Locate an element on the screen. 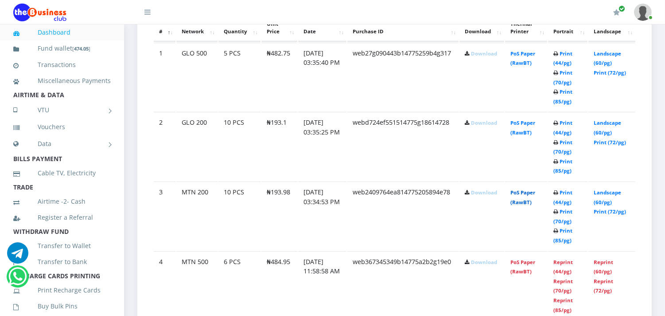 This screenshot has height=316, width=665. img: User is located at coordinates (643, 12).